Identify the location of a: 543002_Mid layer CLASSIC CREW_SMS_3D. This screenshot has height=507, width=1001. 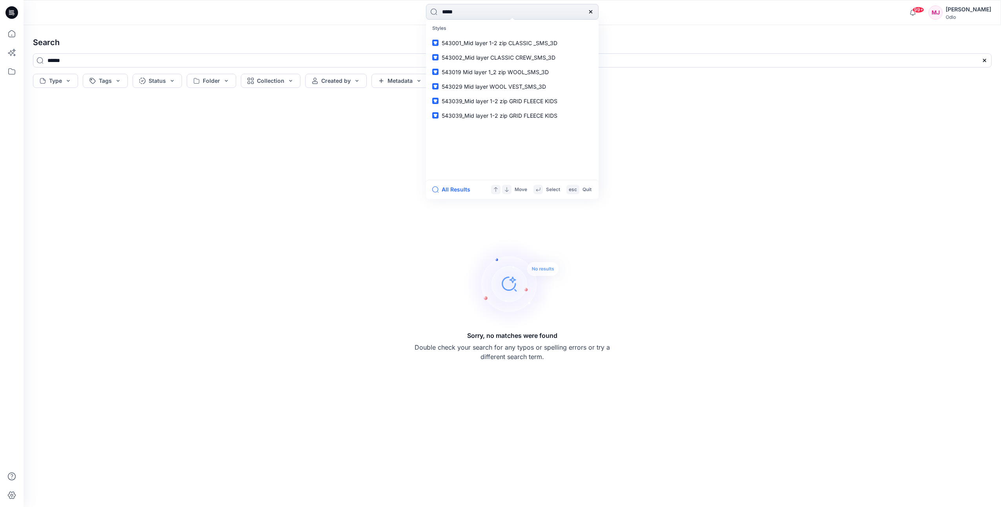
(512, 57).